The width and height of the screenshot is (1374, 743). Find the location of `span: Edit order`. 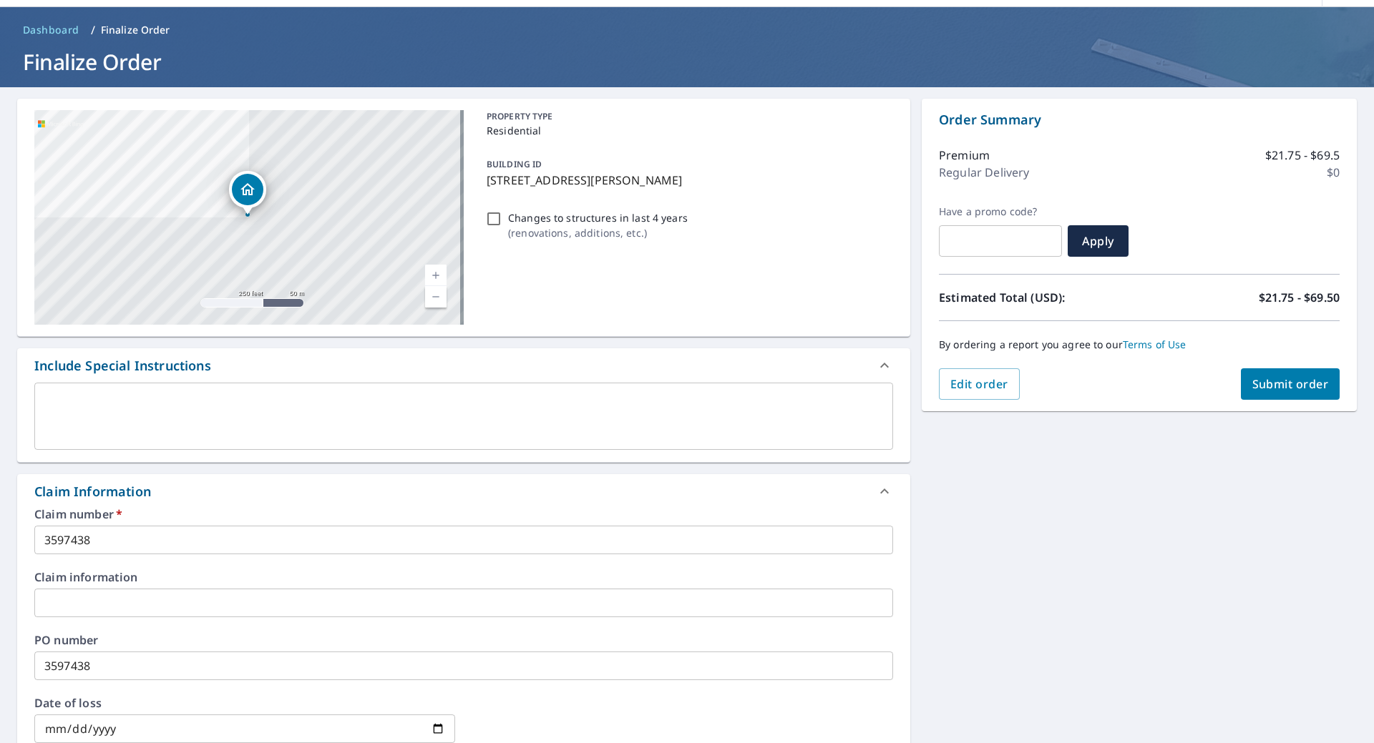

span: Edit order is located at coordinates (979, 384).